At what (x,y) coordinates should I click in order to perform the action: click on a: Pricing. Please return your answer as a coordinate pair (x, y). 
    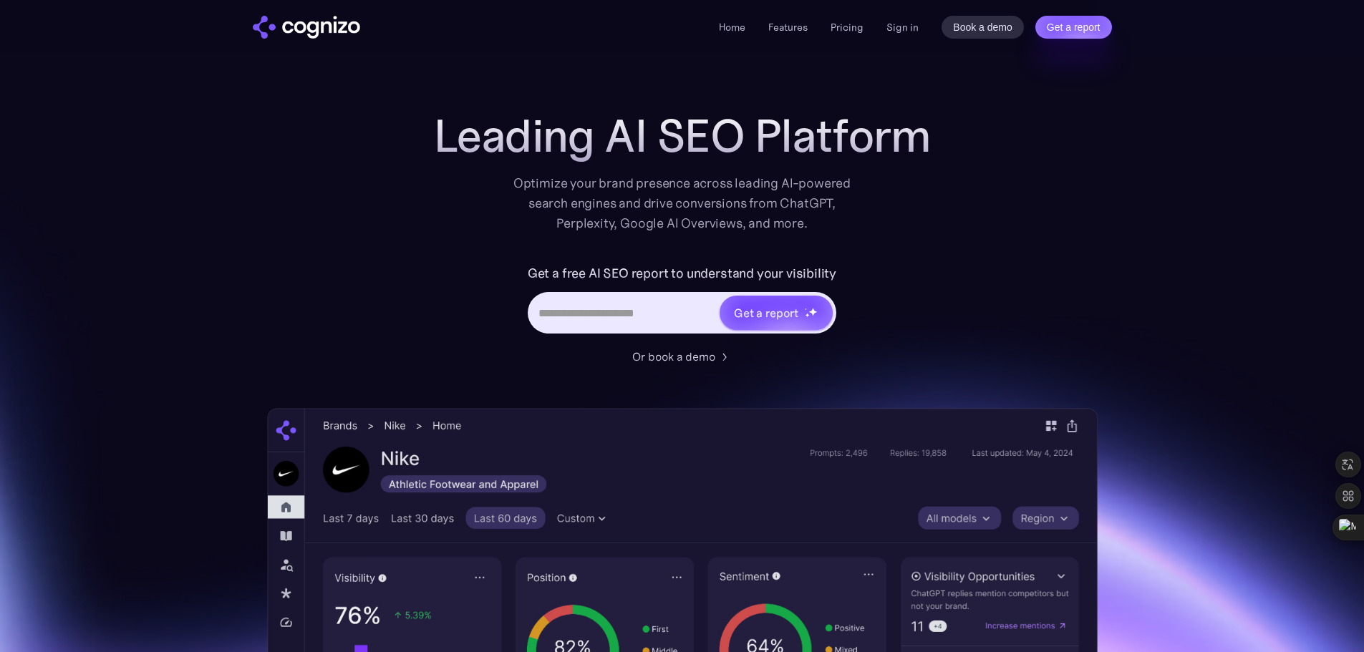
    Looking at the image, I should click on (847, 27).